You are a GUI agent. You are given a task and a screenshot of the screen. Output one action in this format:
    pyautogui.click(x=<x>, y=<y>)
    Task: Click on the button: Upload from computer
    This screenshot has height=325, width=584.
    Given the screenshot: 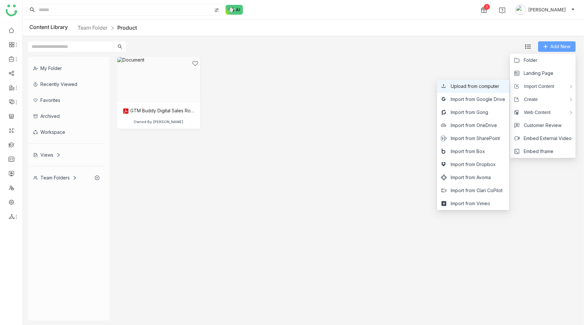 What is the action you would take?
    pyautogui.click(x=470, y=86)
    